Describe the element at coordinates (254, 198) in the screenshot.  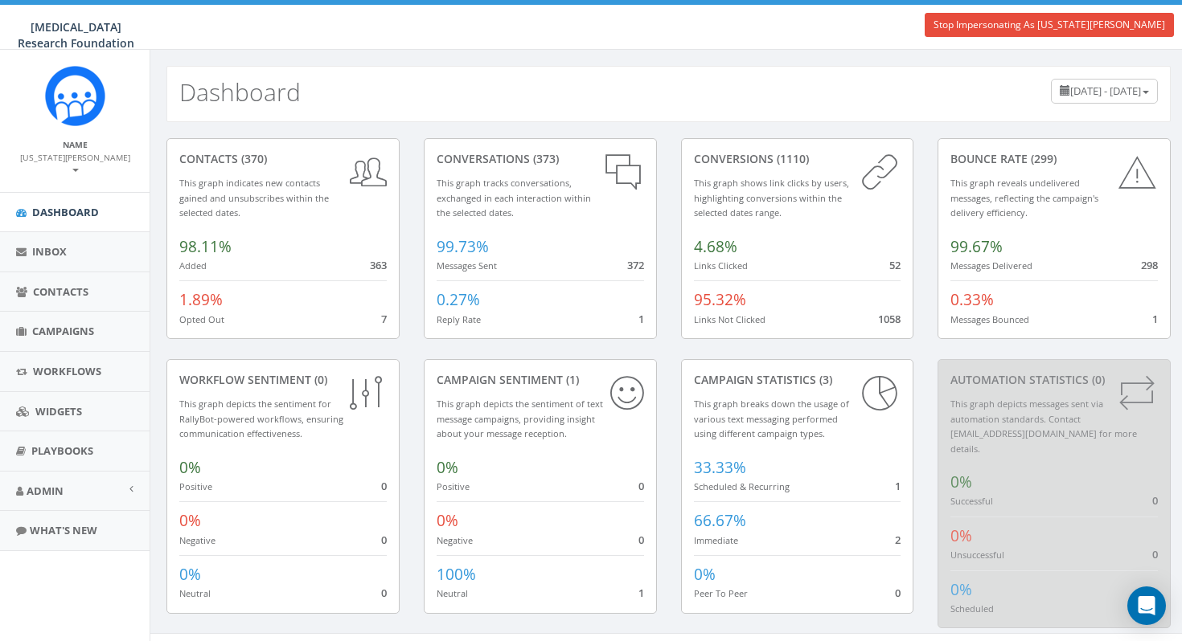
I see `small: This graph indicates new contacts gained and unsubscribes within the selected dates.` at that location.